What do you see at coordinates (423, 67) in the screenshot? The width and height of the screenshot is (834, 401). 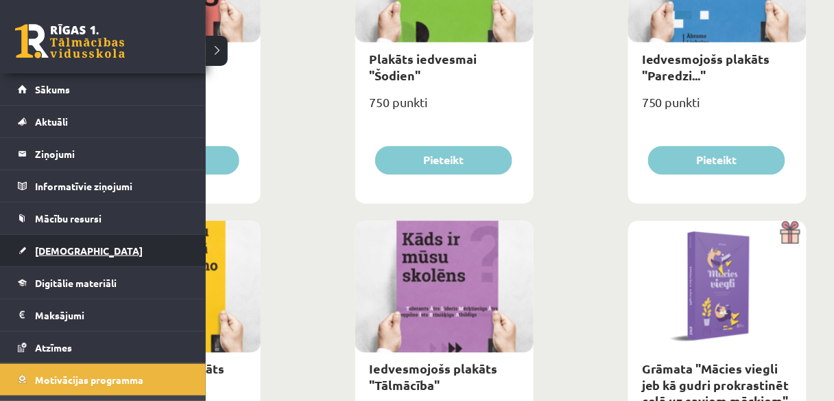 I see `a: Plakāts iedvesmai "Šodien"` at bounding box center [423, 67].